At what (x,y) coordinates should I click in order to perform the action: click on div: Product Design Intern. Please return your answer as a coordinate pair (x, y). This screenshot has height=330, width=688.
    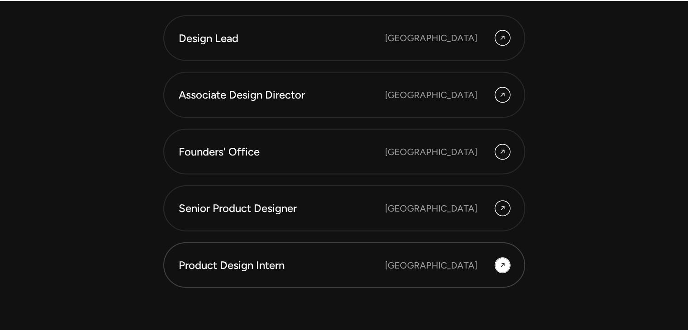
    Looking at the image, I should click on (282, 266).